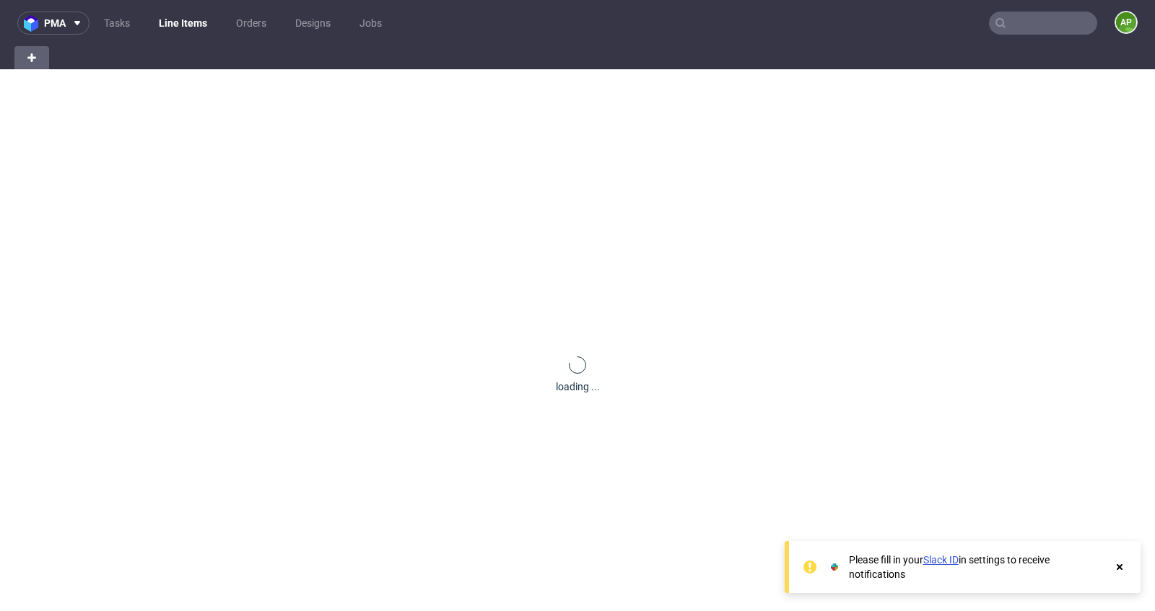 The width and height of the screenshot is (1155, 611). I want to click on img: logo, so click(34, 23).